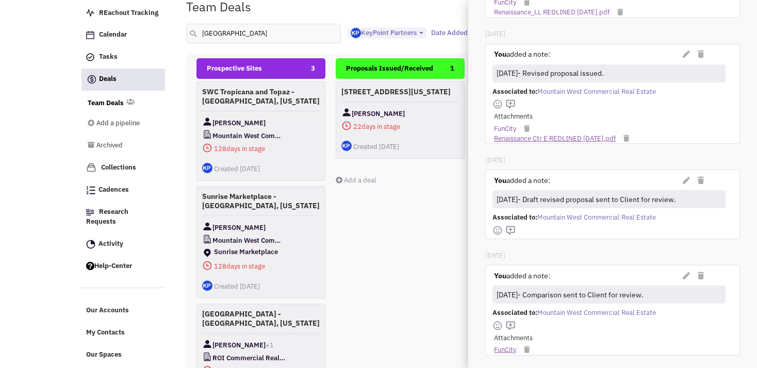 Image resolution: width=757 pixels, height=368 pixels. Describe the element at coordinates (356, 180) in the screenshot. I see `a: Add a deal` at that location.